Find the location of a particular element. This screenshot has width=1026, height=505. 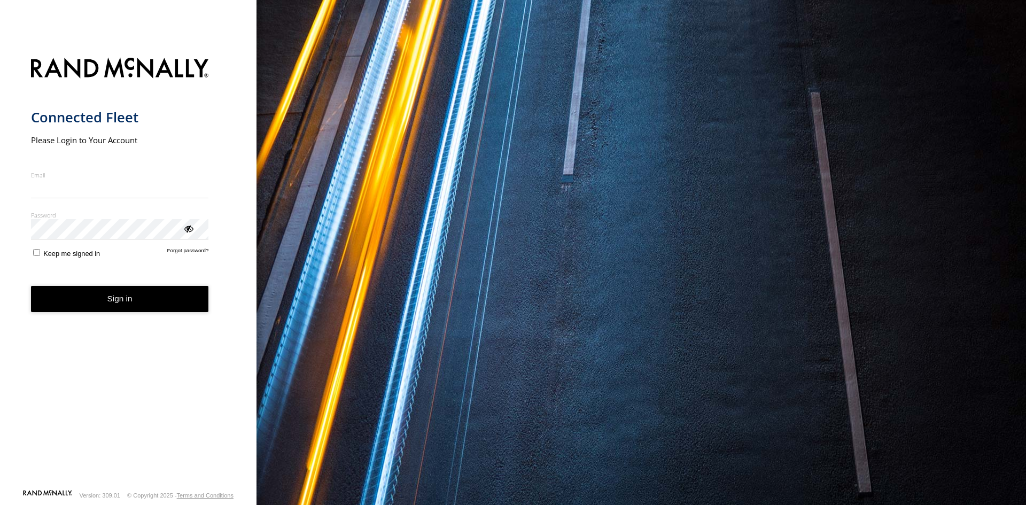

label: Password is located at coordinates (120, 215).